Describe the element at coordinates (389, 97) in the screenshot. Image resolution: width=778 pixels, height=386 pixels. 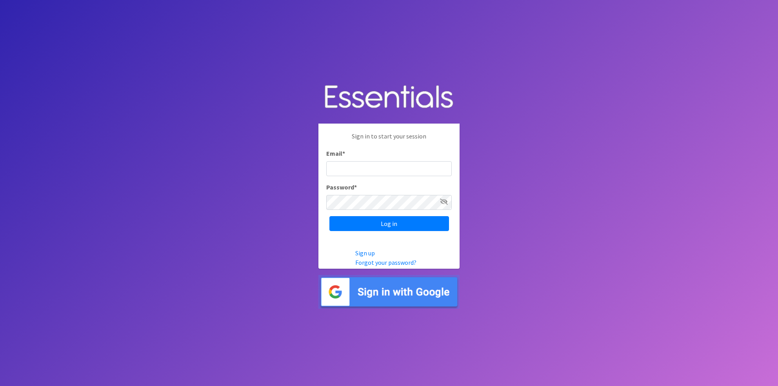
I see `img: Human Essentials` at that location.